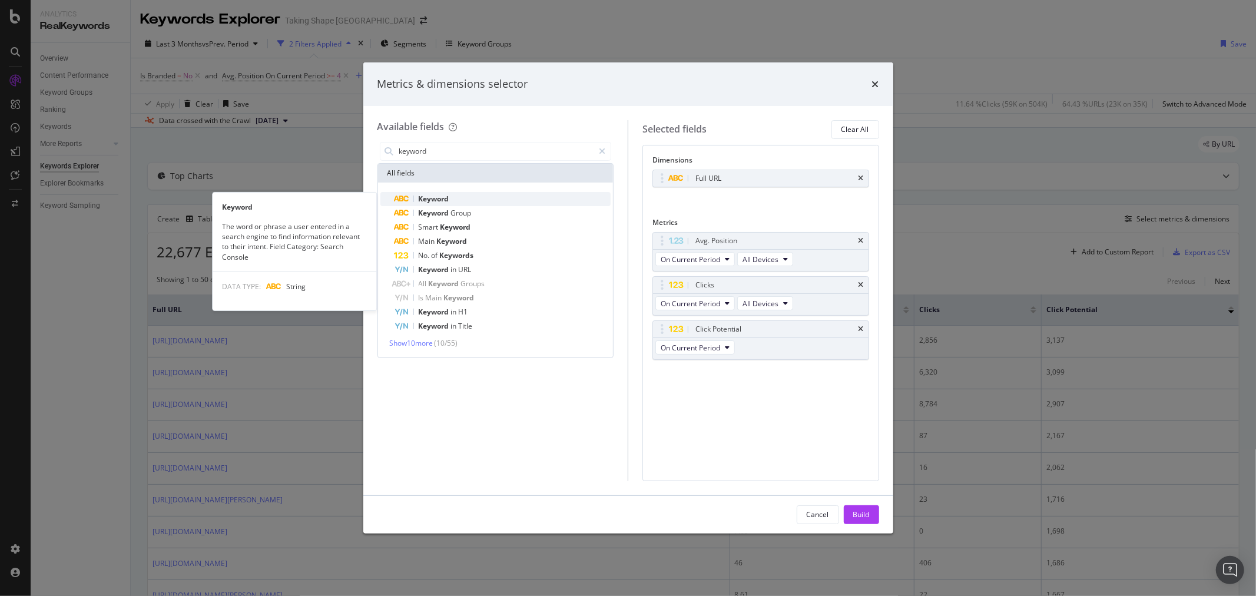 Image resolution: width=1256 pixels, height=596 pixels. I want to click on span: URL, so click(465, 269).